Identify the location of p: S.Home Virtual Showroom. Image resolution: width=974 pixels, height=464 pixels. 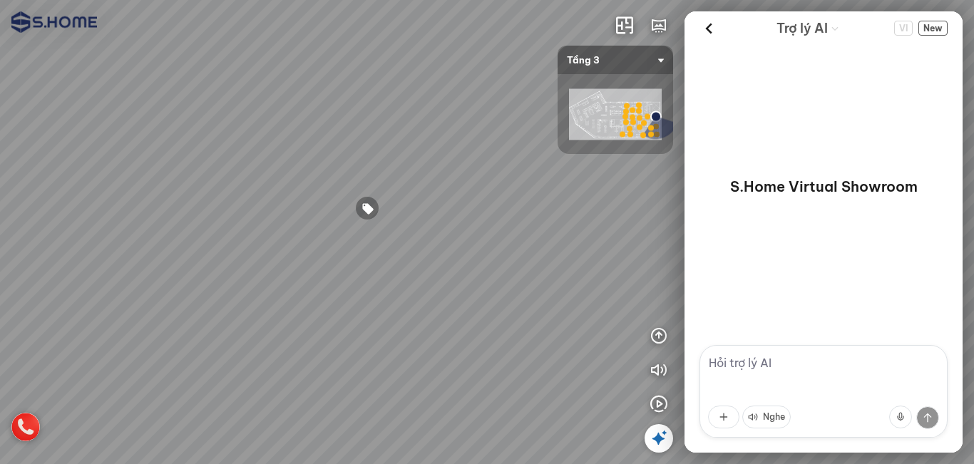
(824, 187).